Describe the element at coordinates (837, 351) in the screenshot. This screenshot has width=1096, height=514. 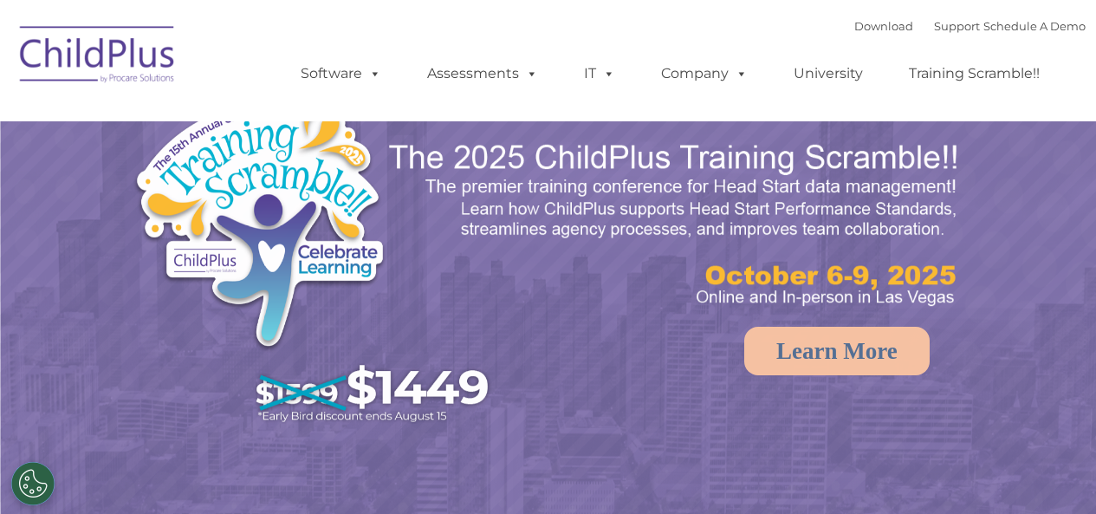
I see `a: Learn More` at that location.